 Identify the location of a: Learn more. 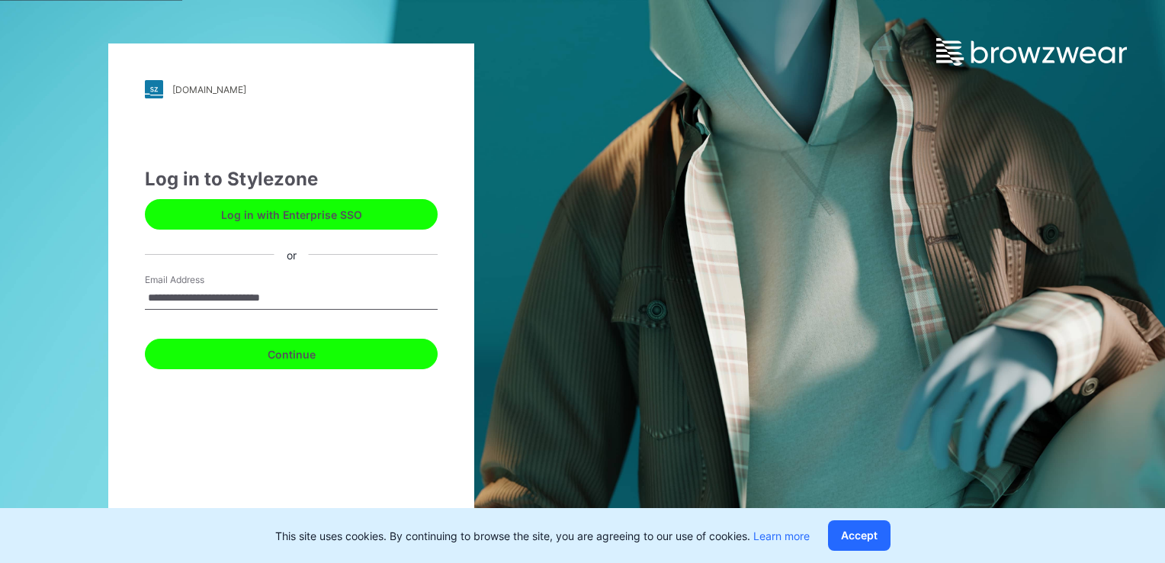
(782, 535).